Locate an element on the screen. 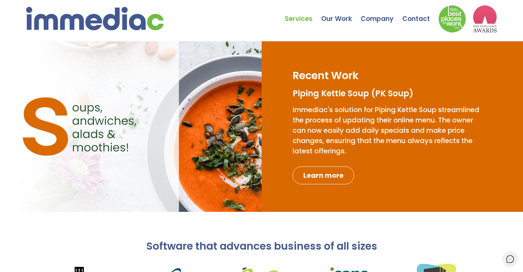 This screenshot has height=272, width=523. span: Learn more is located at coordinates (323, 175).